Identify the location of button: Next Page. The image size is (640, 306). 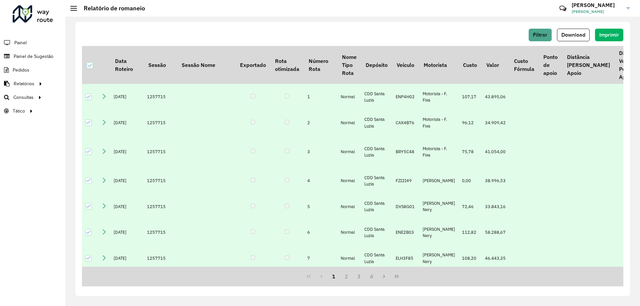
(384, 277).